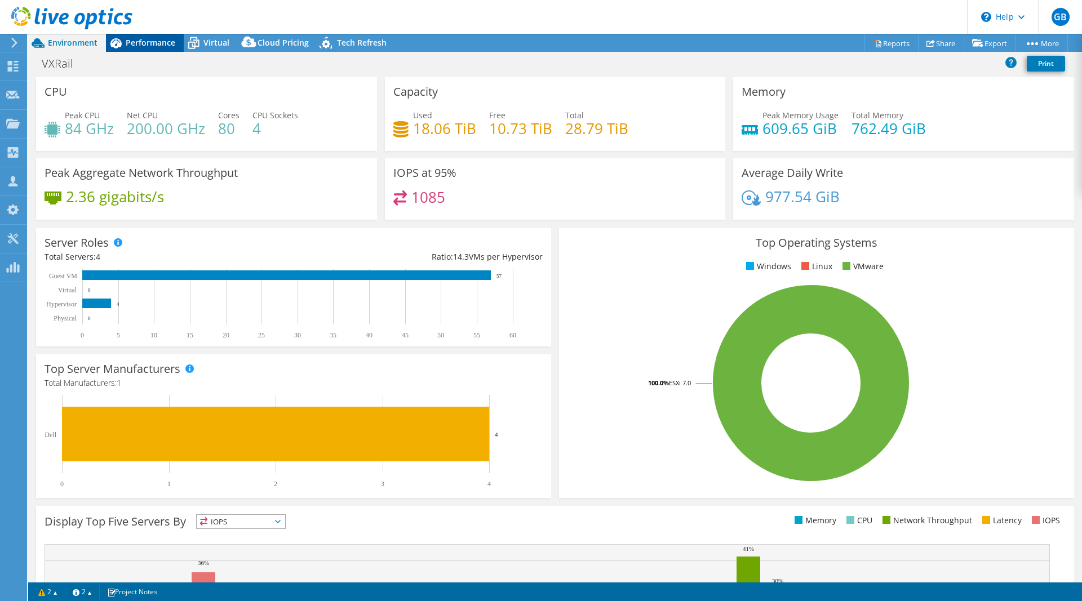  What do you see at coordinates (241, 522) in the screenshot?
I see `span: IOPS` at bounding box center [241, 522].